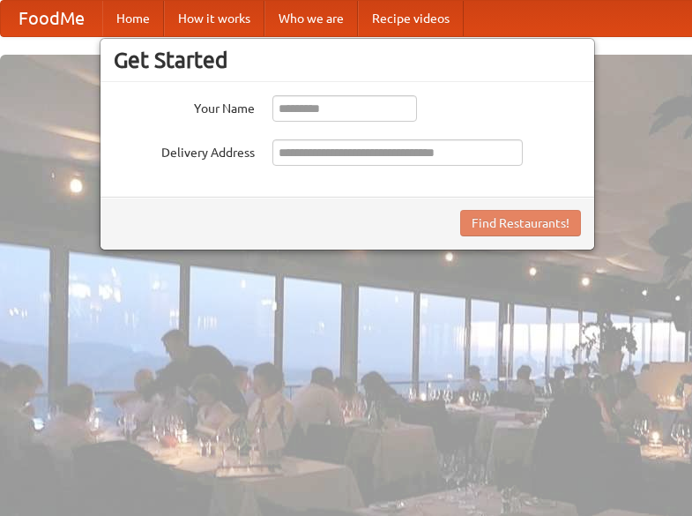 The height and width of the screenshot is (516, 692). What do you see at coordinates (520, 223) in the screenshot?
I see `button: Find Restaurants!` at bounding box center [520, 223].